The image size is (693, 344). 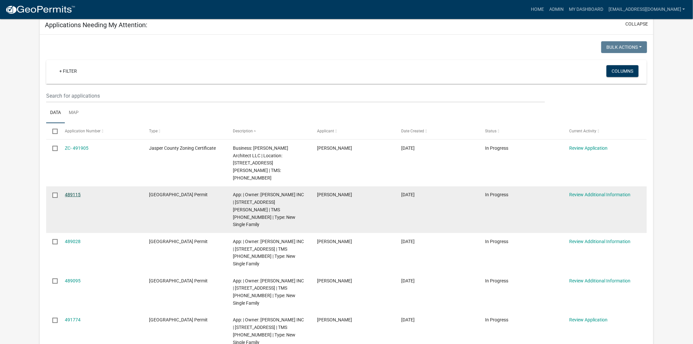 What do you see at coordinates (521, 131) in the screenshot?
I see `datatable-header-cell: Status` at bounding box center [521, 131].